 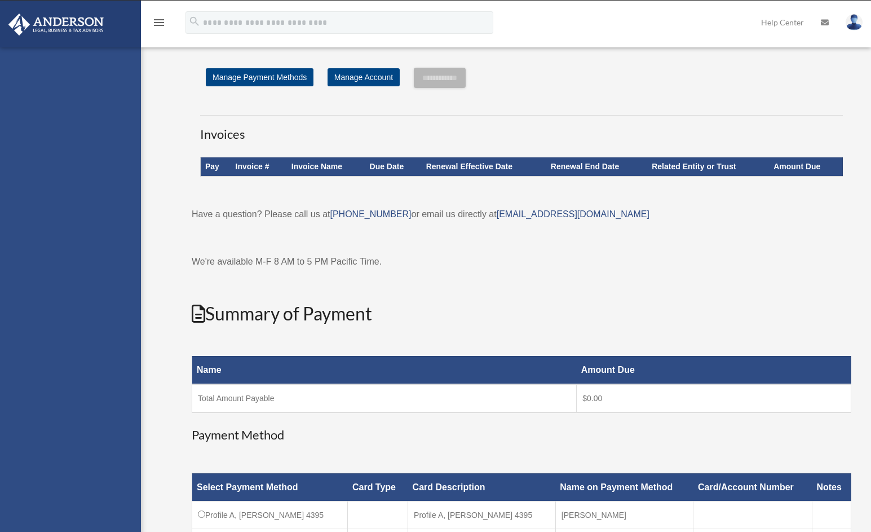 I want to click on h3: Payment Method, so click(x=522, y=435).